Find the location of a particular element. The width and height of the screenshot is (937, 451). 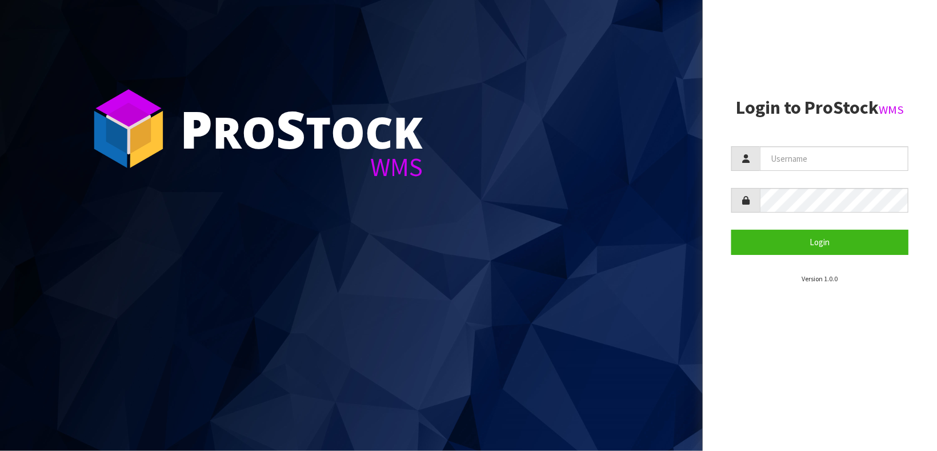

span: S is located at coordinates (291, 129).